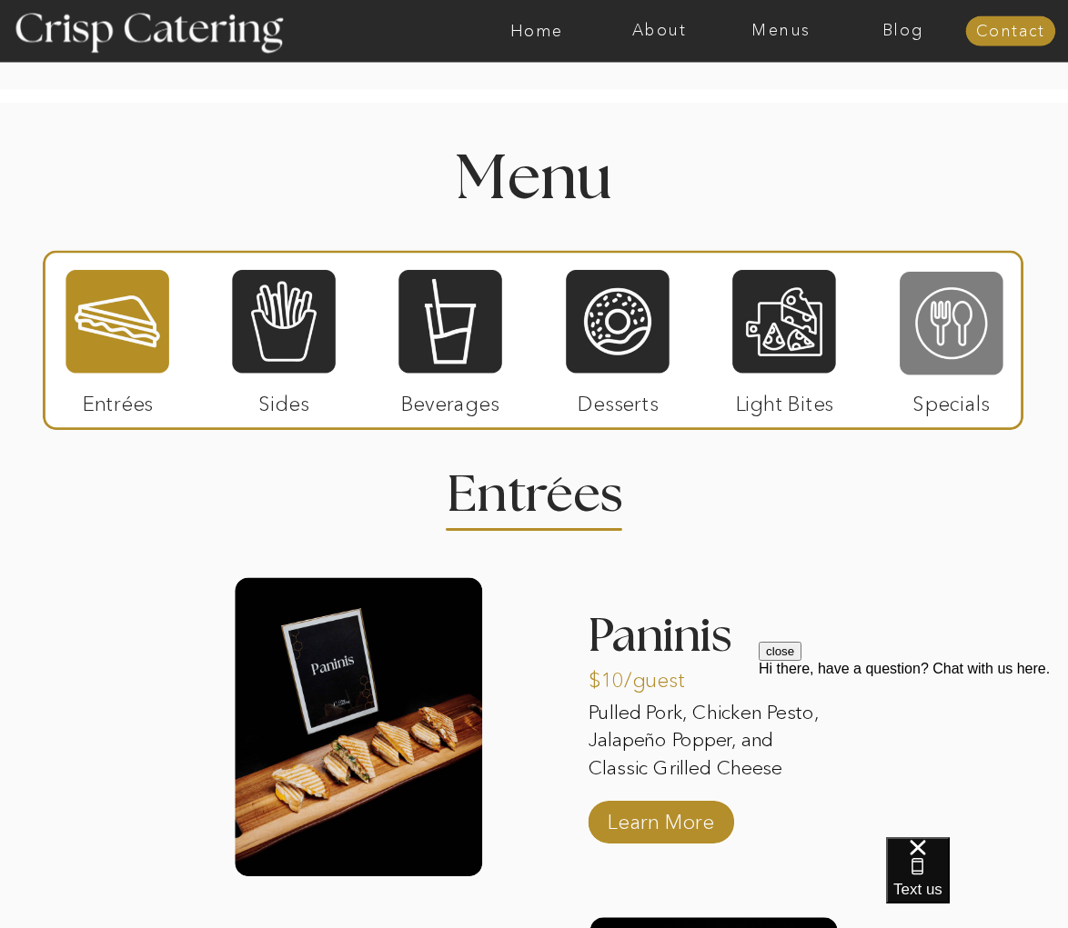  Describe the element at coordinates (534, 175) in the screenshot. I see `h1: Menu` at that location.